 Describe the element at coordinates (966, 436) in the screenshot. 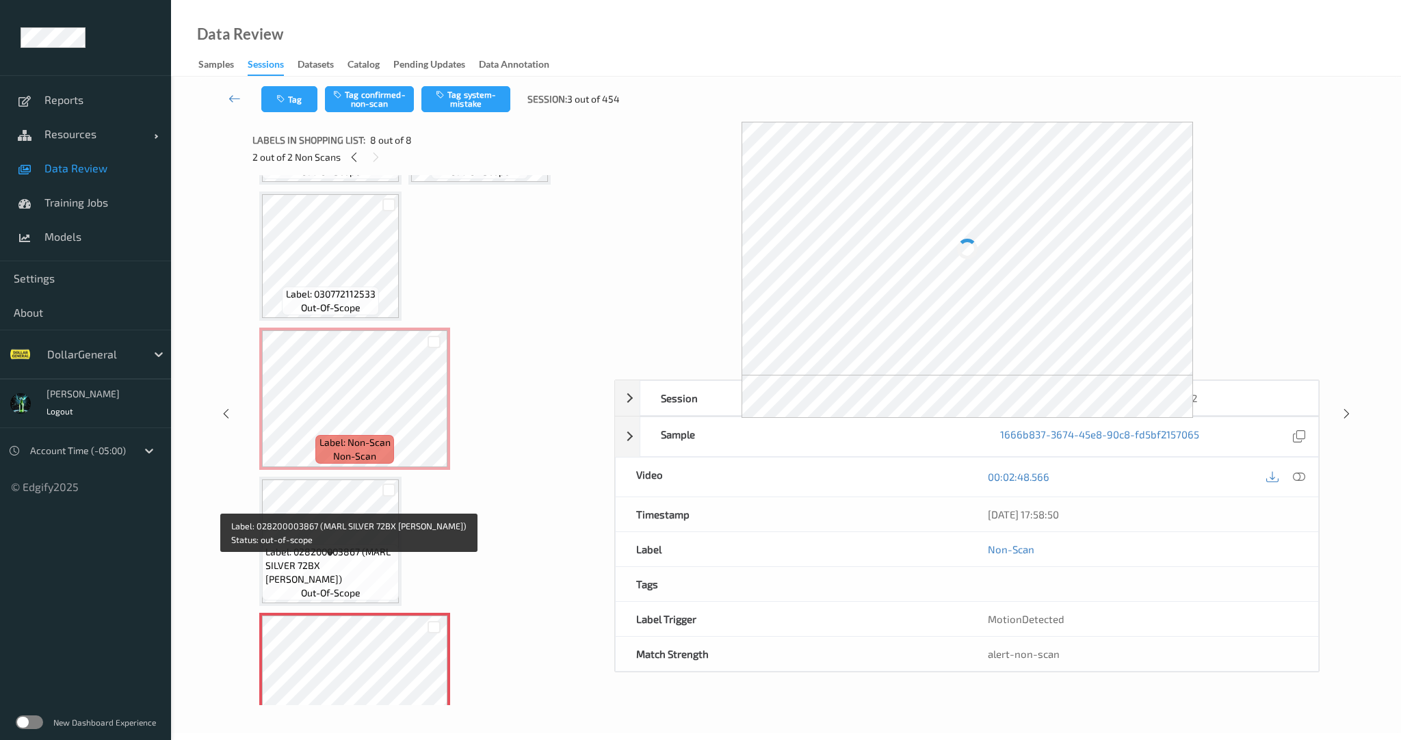

I see `div: Sample1666b837-3674-45e8-90c8-fd5bf2157065` at that location.